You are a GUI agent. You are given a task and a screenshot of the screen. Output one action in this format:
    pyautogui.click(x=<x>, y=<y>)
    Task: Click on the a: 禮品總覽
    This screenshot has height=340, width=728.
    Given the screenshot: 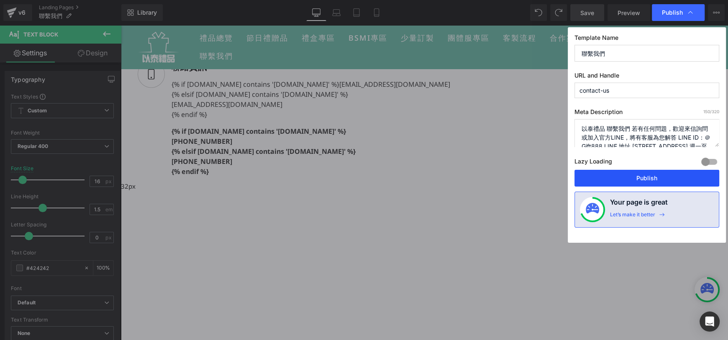 What is the action you would take?
    pyautogui.click(x=95, y=13)
    